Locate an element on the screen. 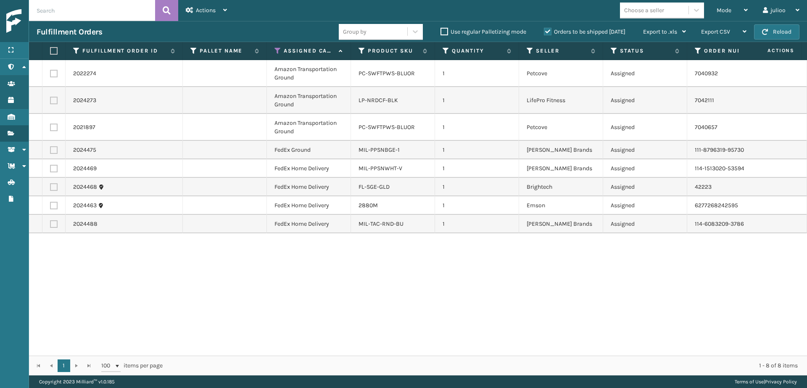  span: Mode is located at coordinates (723, 10).